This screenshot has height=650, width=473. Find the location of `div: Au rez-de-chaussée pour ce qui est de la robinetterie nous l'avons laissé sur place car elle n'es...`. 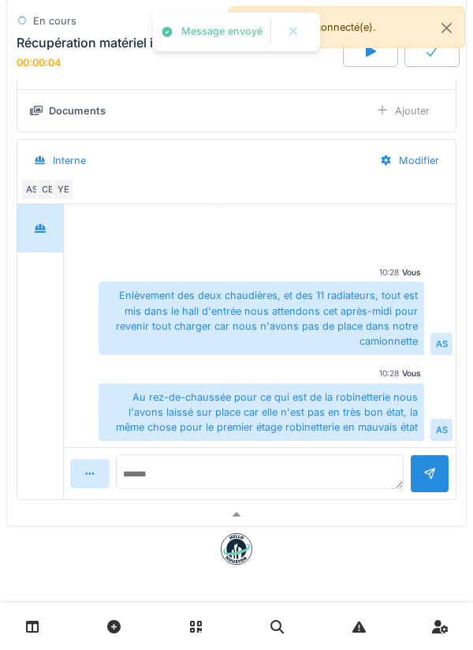

div: Au rez-de-chaussée pour ce qui est de la robinetterie nous l'avons laissé sur place car elle n'es... is located at coordinates (261, 412).